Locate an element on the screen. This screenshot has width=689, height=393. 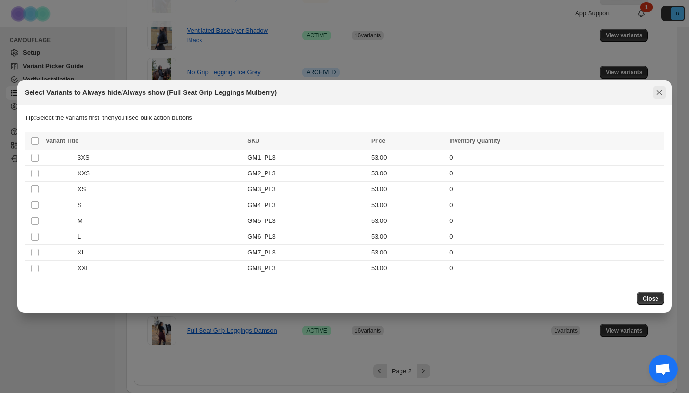
td: GM4_PL3 is located at coordinates (306, 205).